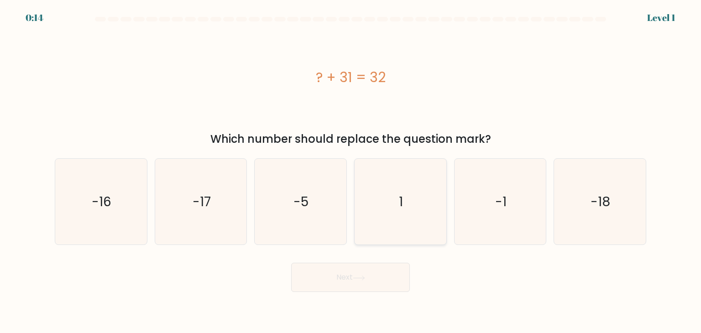 The image size is (701, 333). I want to click on text: 1, so click(401, 202).